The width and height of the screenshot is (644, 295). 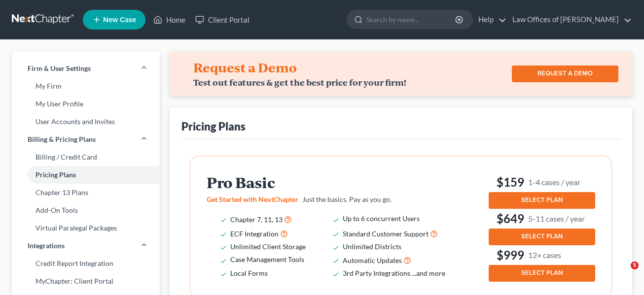 I want to click on span: Integrations, so click(x=46, y=246).